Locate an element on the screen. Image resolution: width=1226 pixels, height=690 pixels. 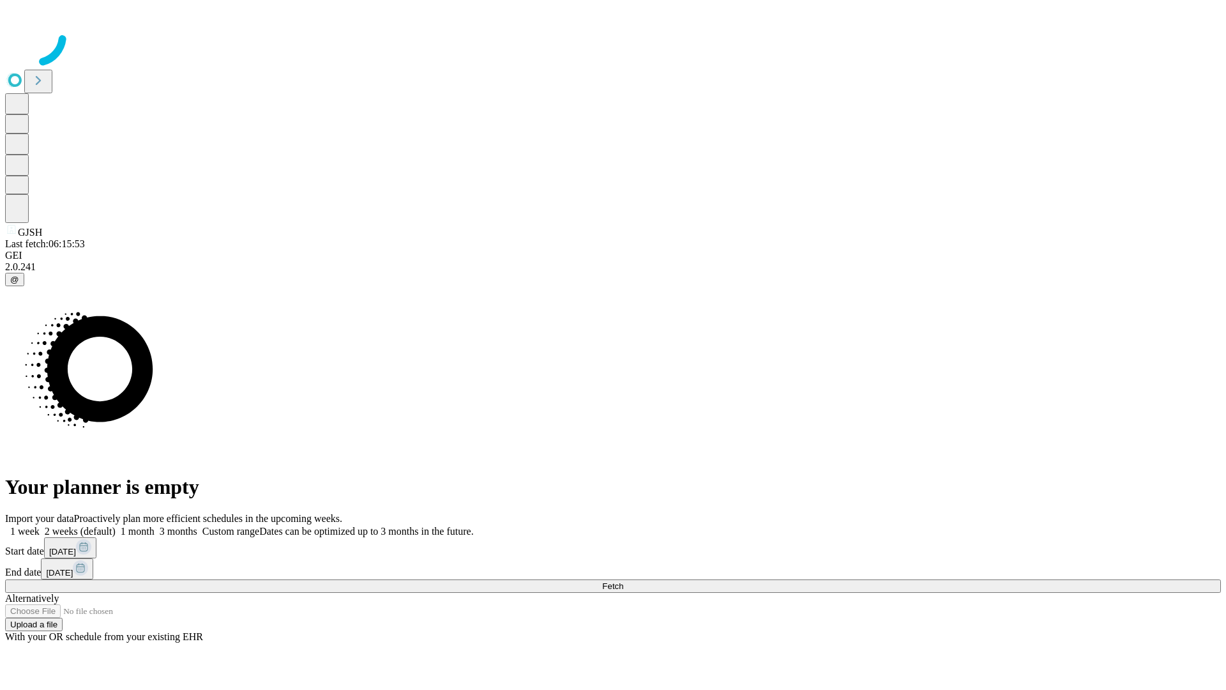
span: 1 month is located at coordinates (137, 531).